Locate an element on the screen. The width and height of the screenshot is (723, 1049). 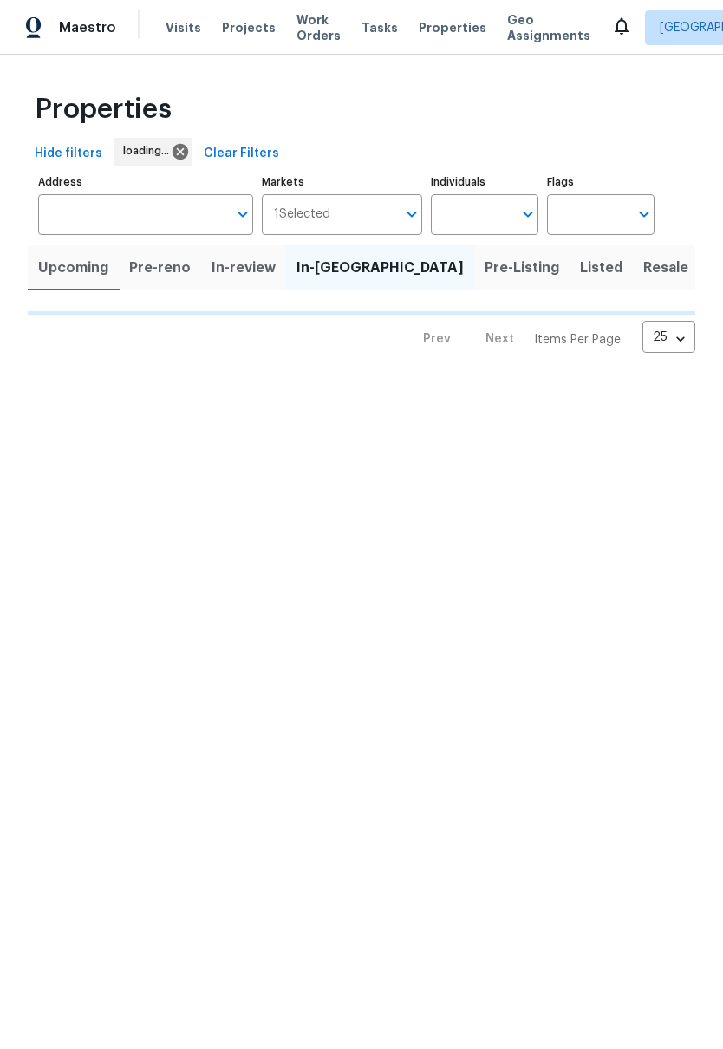
span: Maestro is located at coordinates (88, 28).